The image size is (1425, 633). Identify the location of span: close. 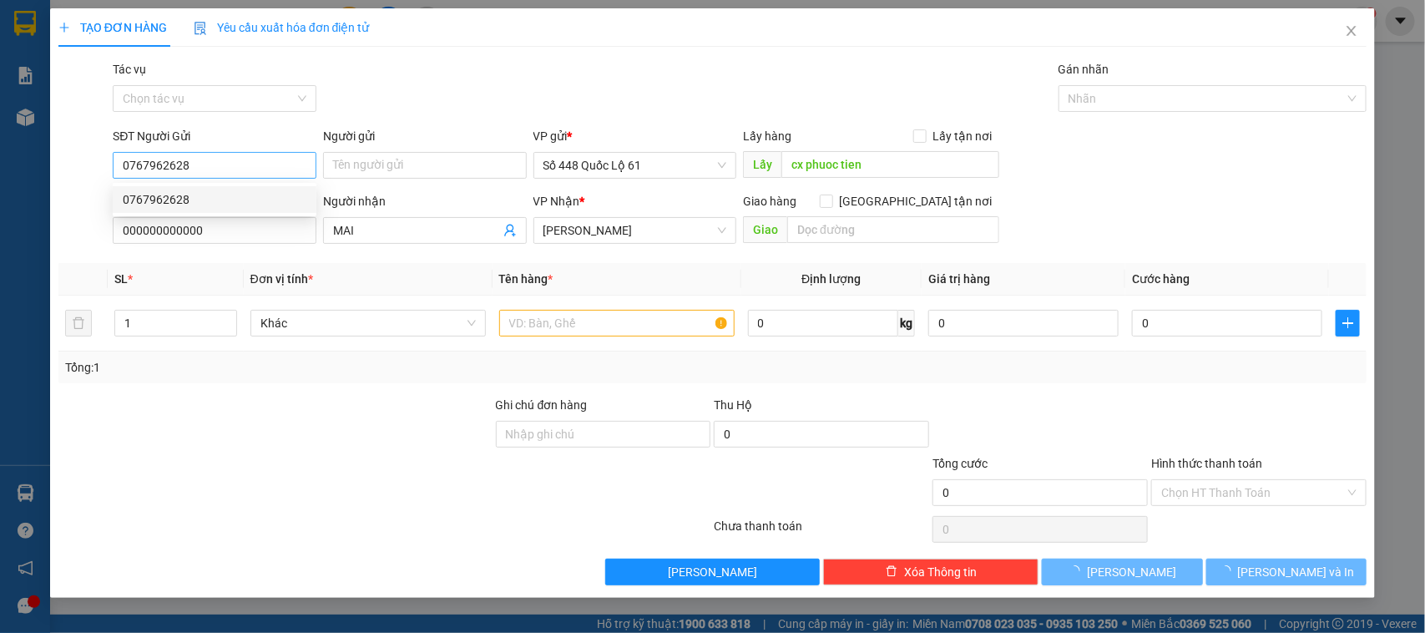
(1352, 31).